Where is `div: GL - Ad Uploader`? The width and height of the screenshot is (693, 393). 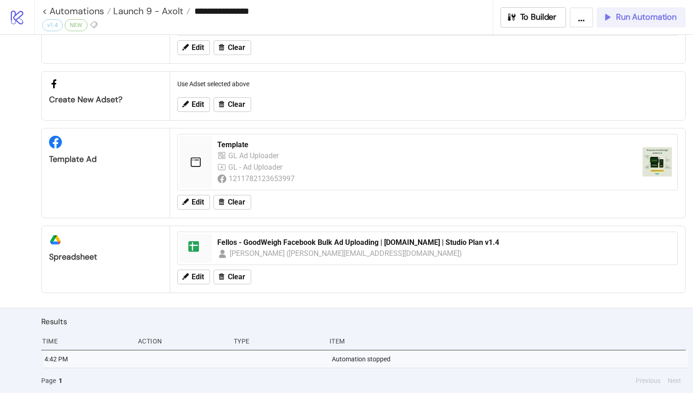
div: GL - Ad Uploader is located at coordinates (256, 167).